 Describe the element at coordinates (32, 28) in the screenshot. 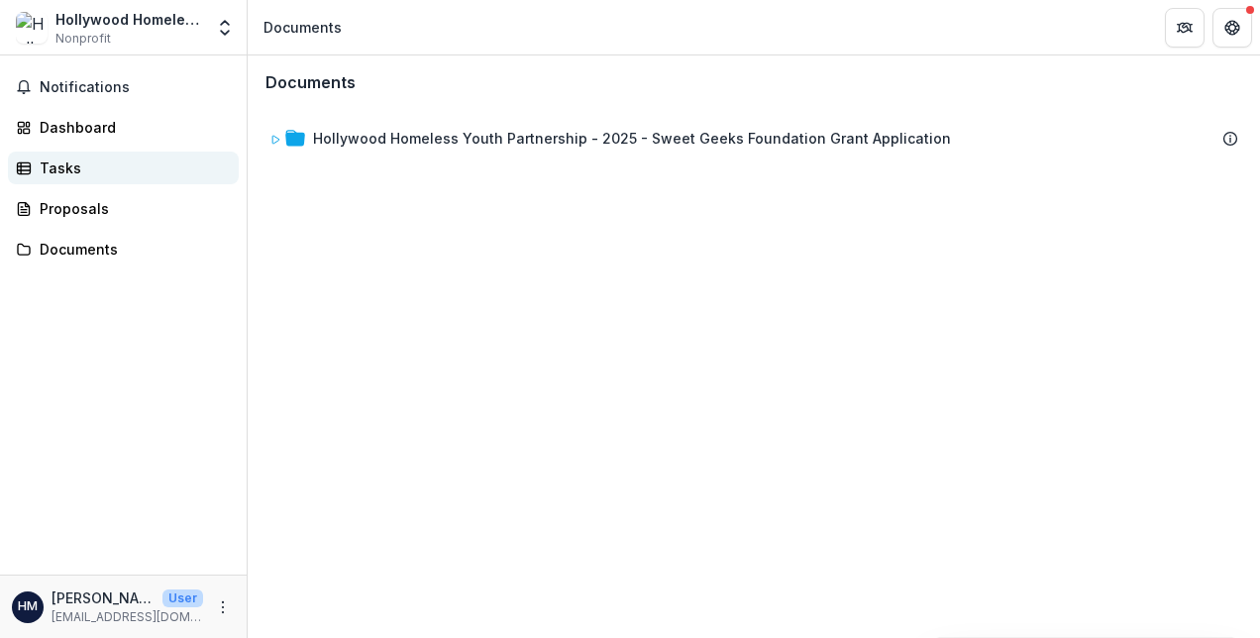

I see `img: Hollywood Homeless Youth Partnership` at that location.